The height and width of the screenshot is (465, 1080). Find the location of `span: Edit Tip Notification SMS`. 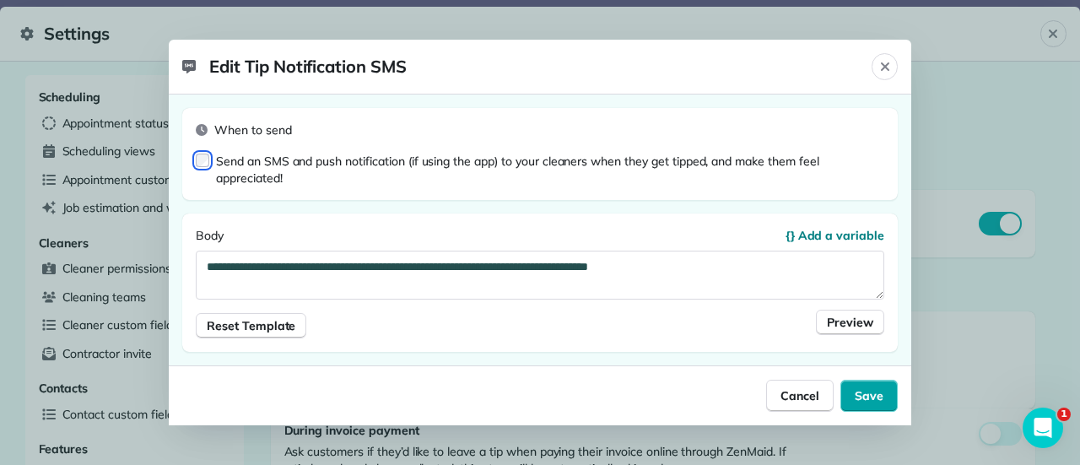

span: Edit Tip Notification SMS is located at coordinates (526, 67).